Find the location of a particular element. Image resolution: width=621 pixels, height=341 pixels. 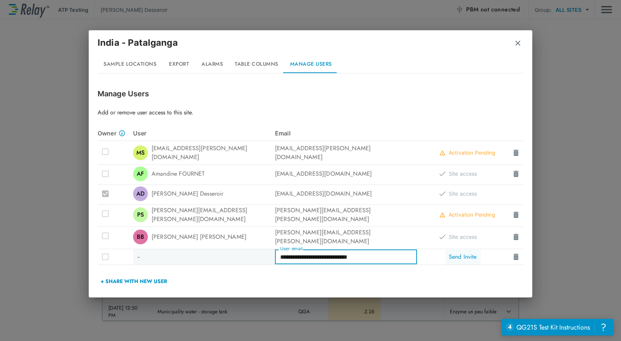

div: MS is located at coordinates (140, 153).